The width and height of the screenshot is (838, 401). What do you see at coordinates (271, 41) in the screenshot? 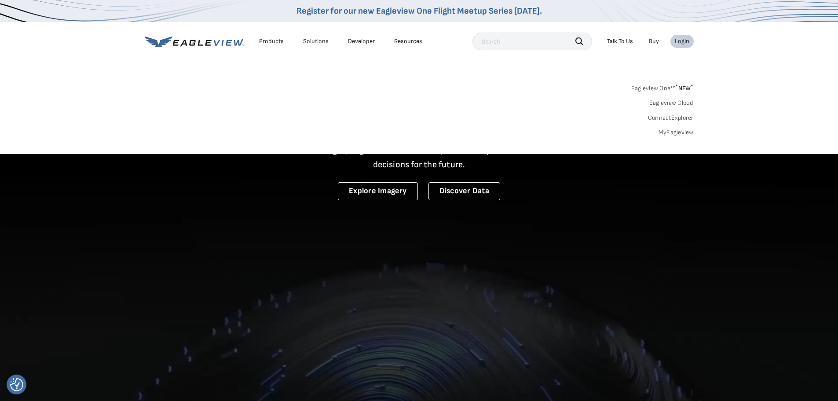
I see `div: Products` at bounding box center [271, 41].